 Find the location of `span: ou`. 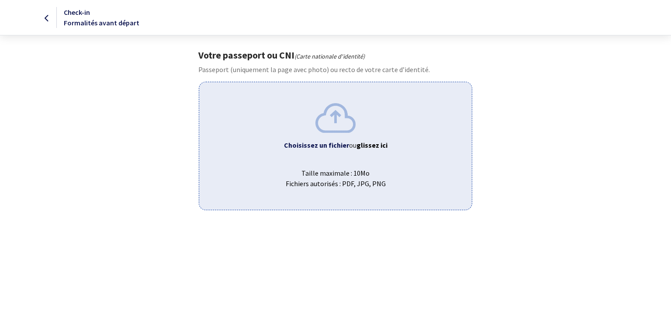

span: ou is located at coordinates (368, 145).